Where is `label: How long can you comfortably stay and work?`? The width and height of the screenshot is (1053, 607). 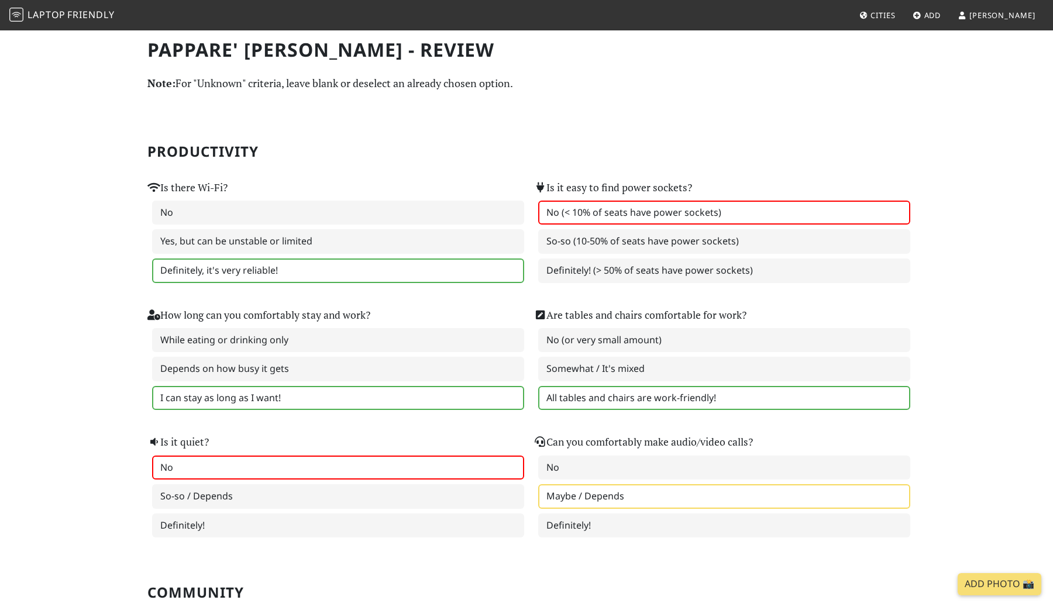 label: How long can you comfortably stay and work? is located at coordinates (259, 315).